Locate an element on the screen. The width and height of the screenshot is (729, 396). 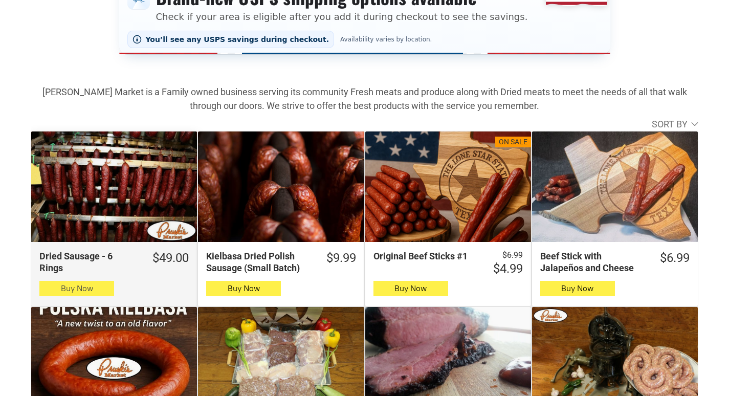
a: $49.00Dried Sausage - 6 Rings is located at coordinates (114, 262).